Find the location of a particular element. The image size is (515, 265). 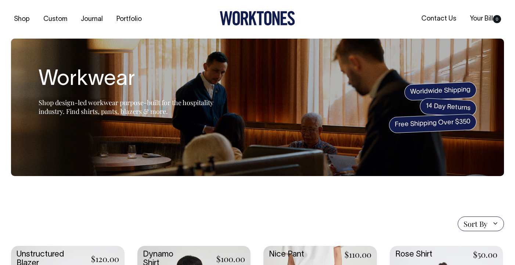

a: Portfolio is located at coordinates (129, 19).